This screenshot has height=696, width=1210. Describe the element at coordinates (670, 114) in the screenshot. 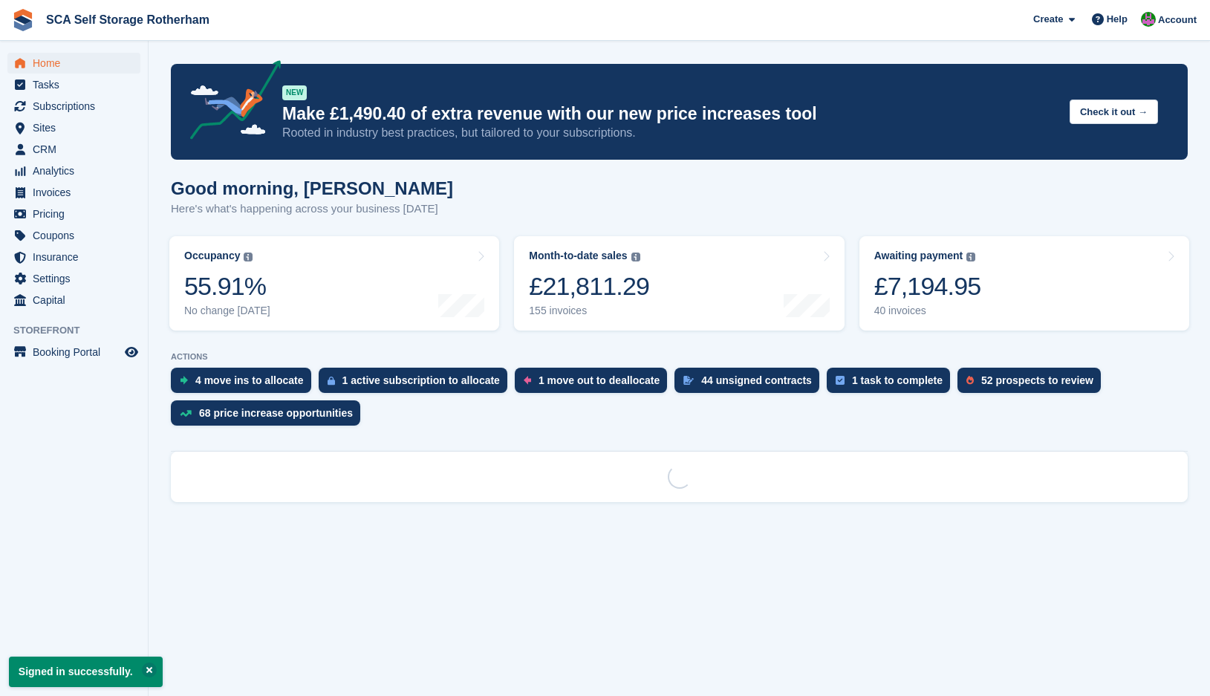

I see `p: Make £1,490.40 of extra revenue with our new price increases tool` at that location.